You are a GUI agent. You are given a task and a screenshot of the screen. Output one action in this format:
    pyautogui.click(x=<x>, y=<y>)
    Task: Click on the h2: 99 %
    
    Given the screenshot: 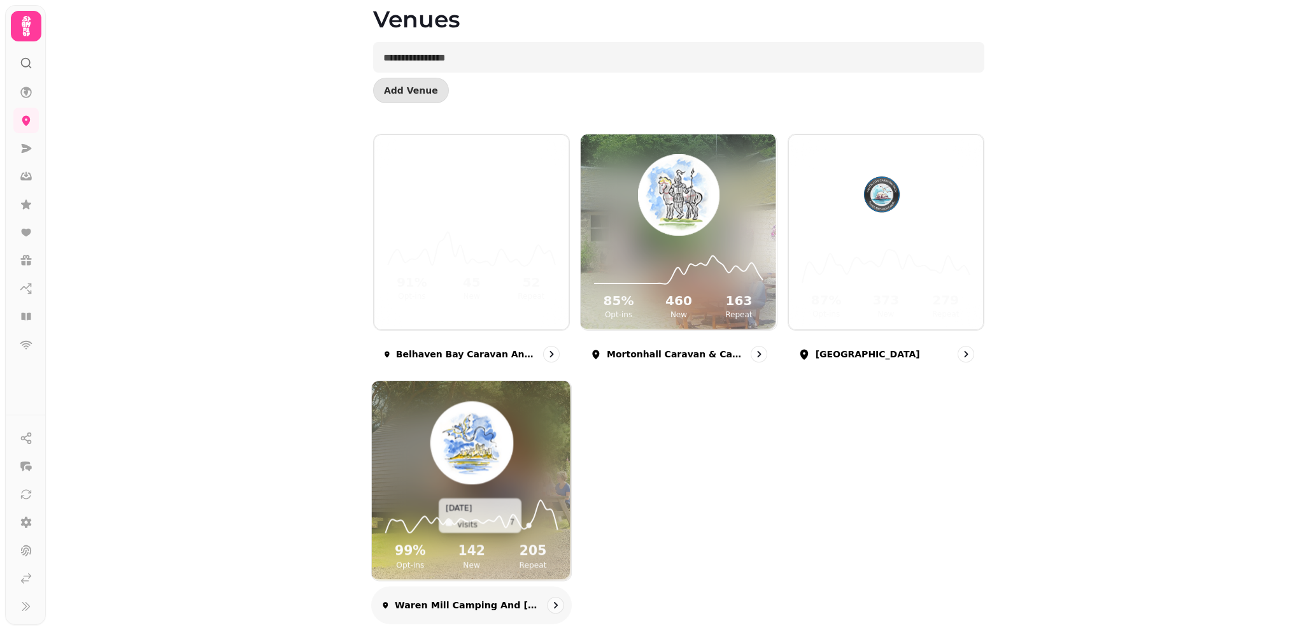 What is the action you would take?
    pyautogui.click(x=410, y=551)
    